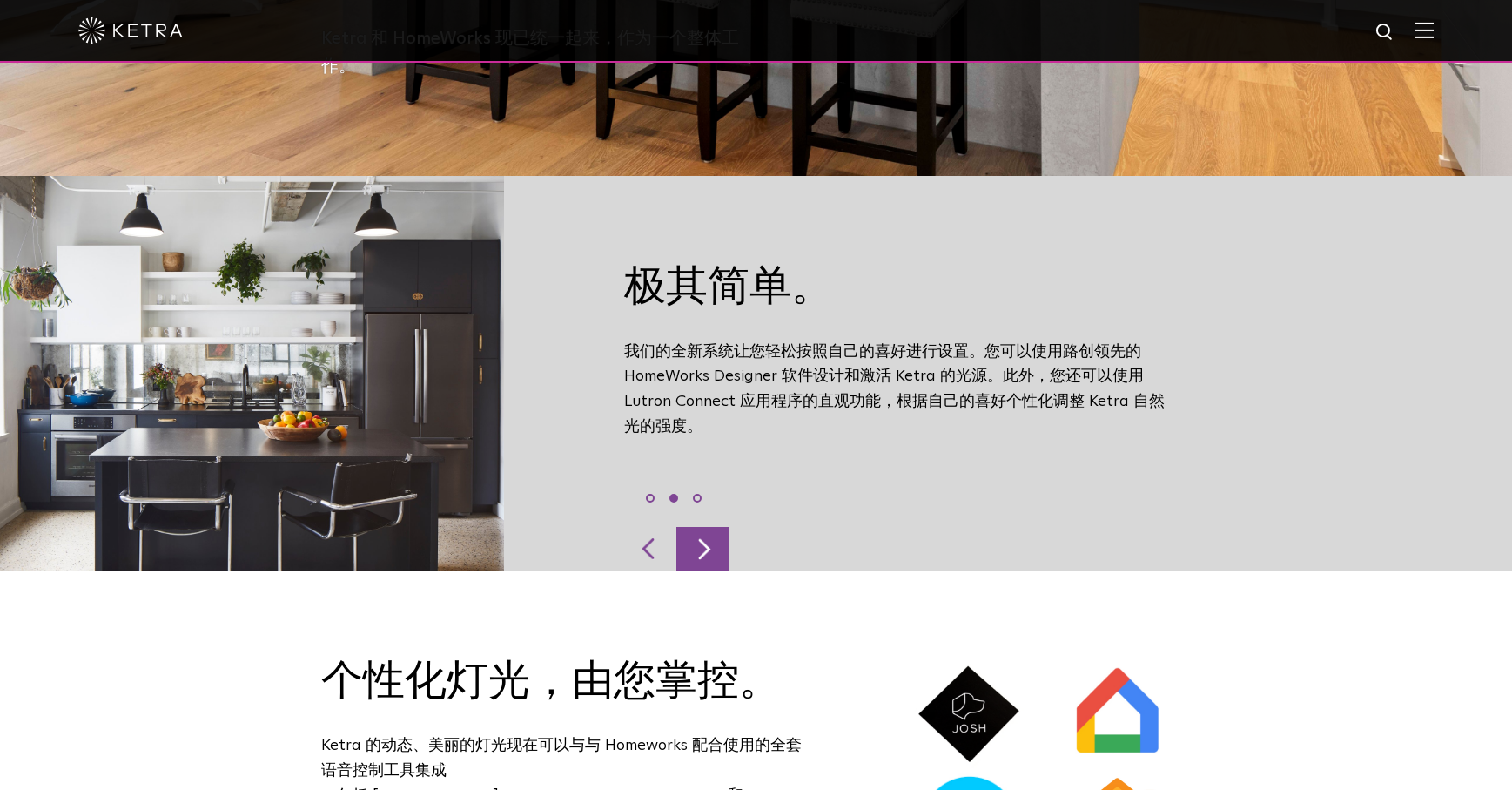  Describe the element at coordinates (1424, 30) in the screenshot. I see `img: Hamburger%20Nav.svg` at that location.